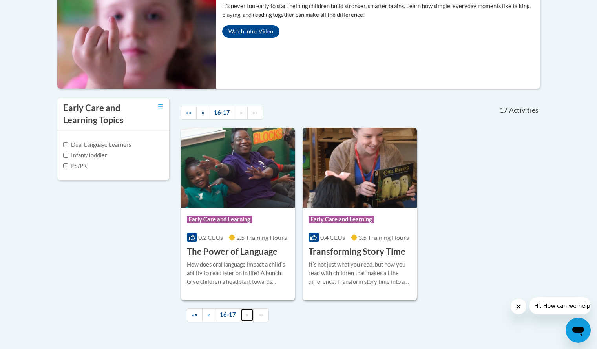 This screenshot has width=597, height=349. Describe the element at coordinates (75, 166) in the screenshot. I see `label: PS/PK` at that location.